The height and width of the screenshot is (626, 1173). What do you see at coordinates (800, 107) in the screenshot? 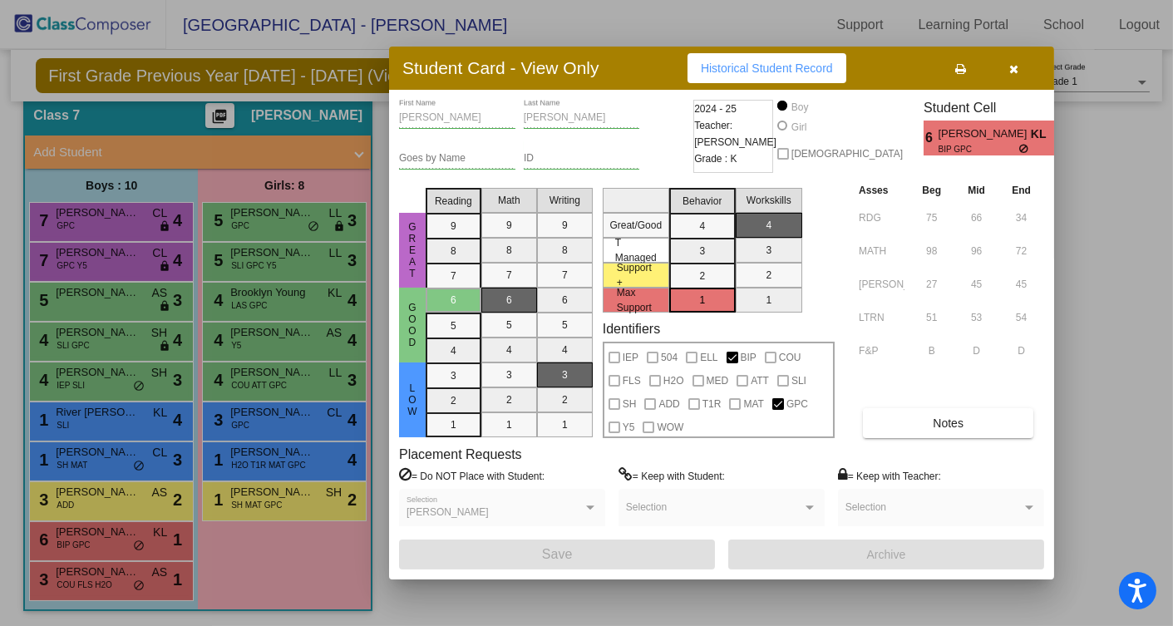
I see `div: Boy` at bounding box center [800, 107].